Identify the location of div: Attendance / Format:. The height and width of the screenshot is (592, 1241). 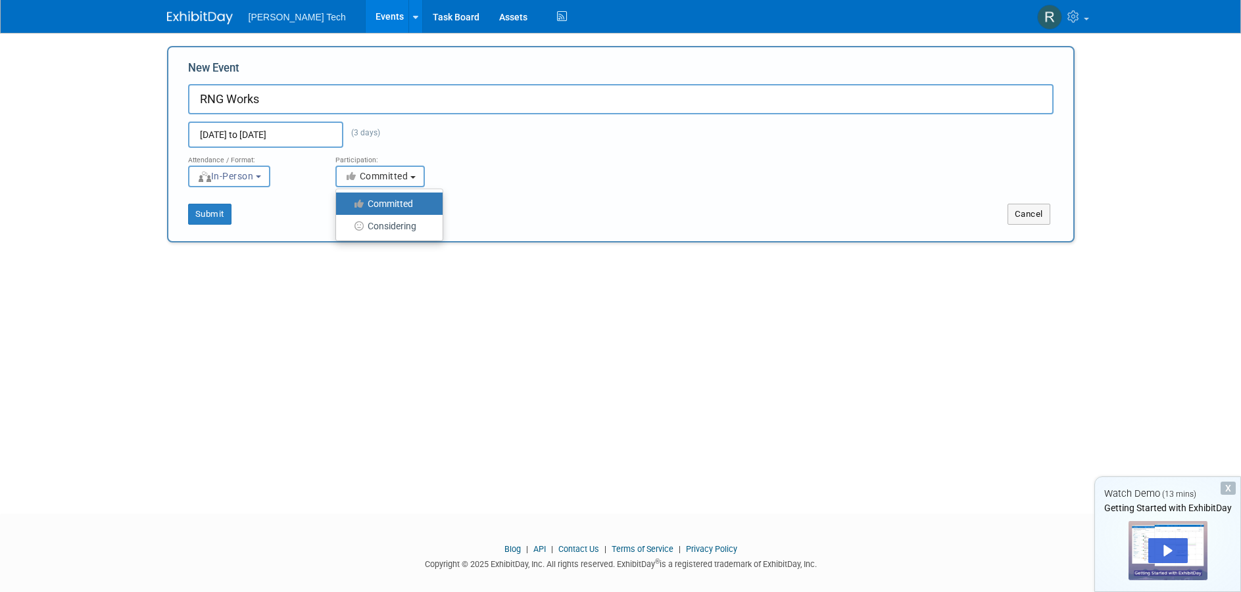
(252, 156).